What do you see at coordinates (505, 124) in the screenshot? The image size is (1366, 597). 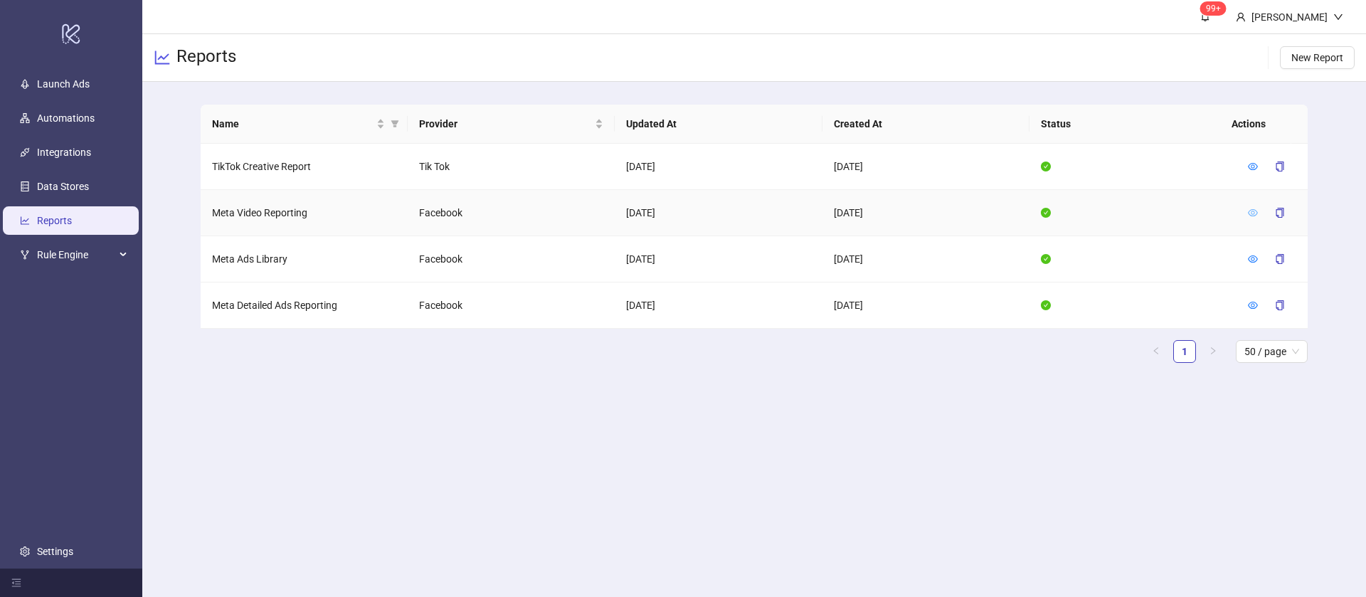 I see `span: Provider` at bounding box center [505, 124].